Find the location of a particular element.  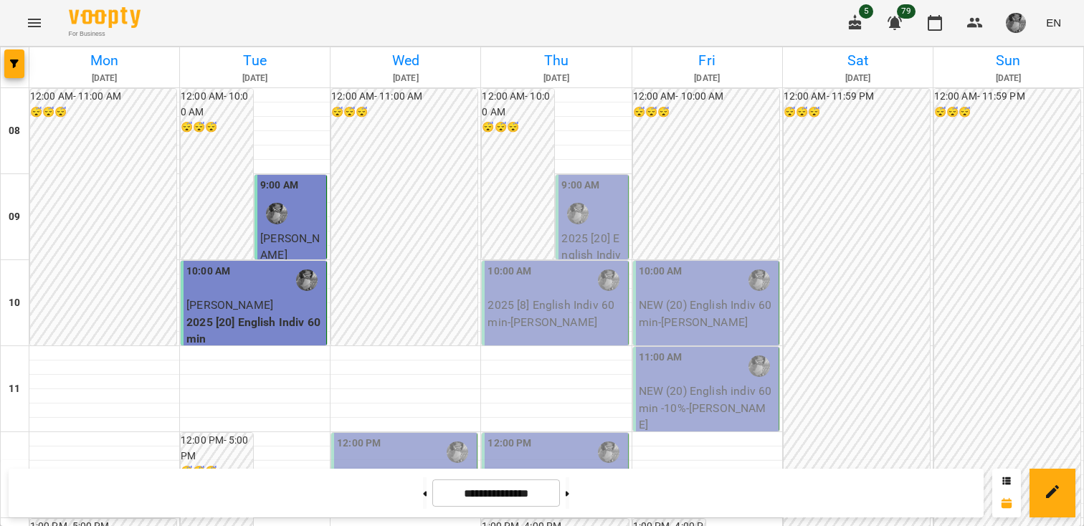

h6: 08 is located at coordinates (14, 131).